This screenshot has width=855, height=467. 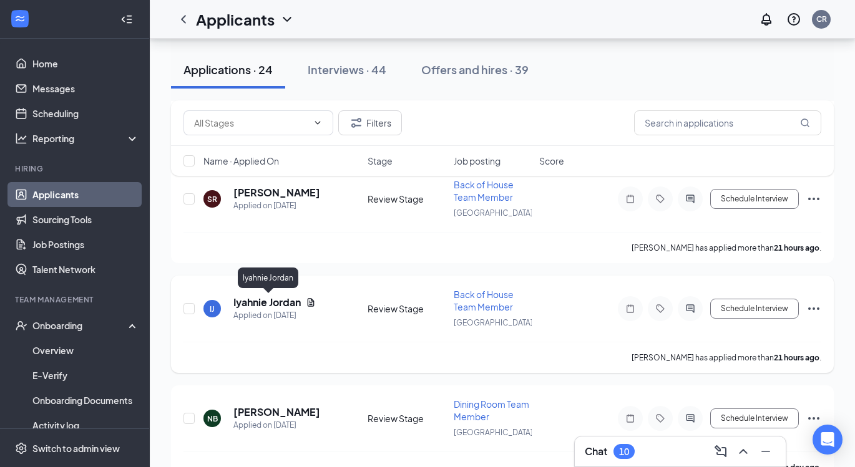 What do you see at coordinates (86, 245) in the screenshot?
I see `a: Job Postings` at bounding box center [86, 245].